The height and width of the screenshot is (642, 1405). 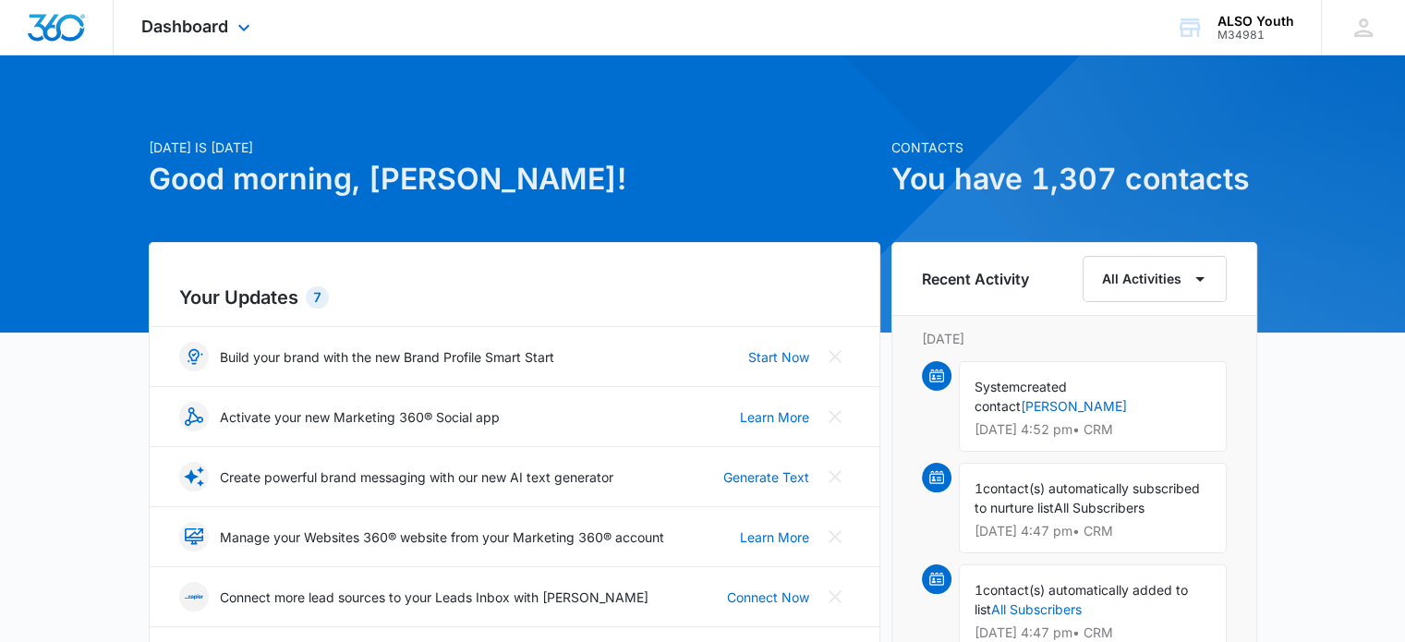 What do you see at coordinates (1099, 507) in the screenshot?
I see `span: All Subscribers` at bounding box center [1099, 507].